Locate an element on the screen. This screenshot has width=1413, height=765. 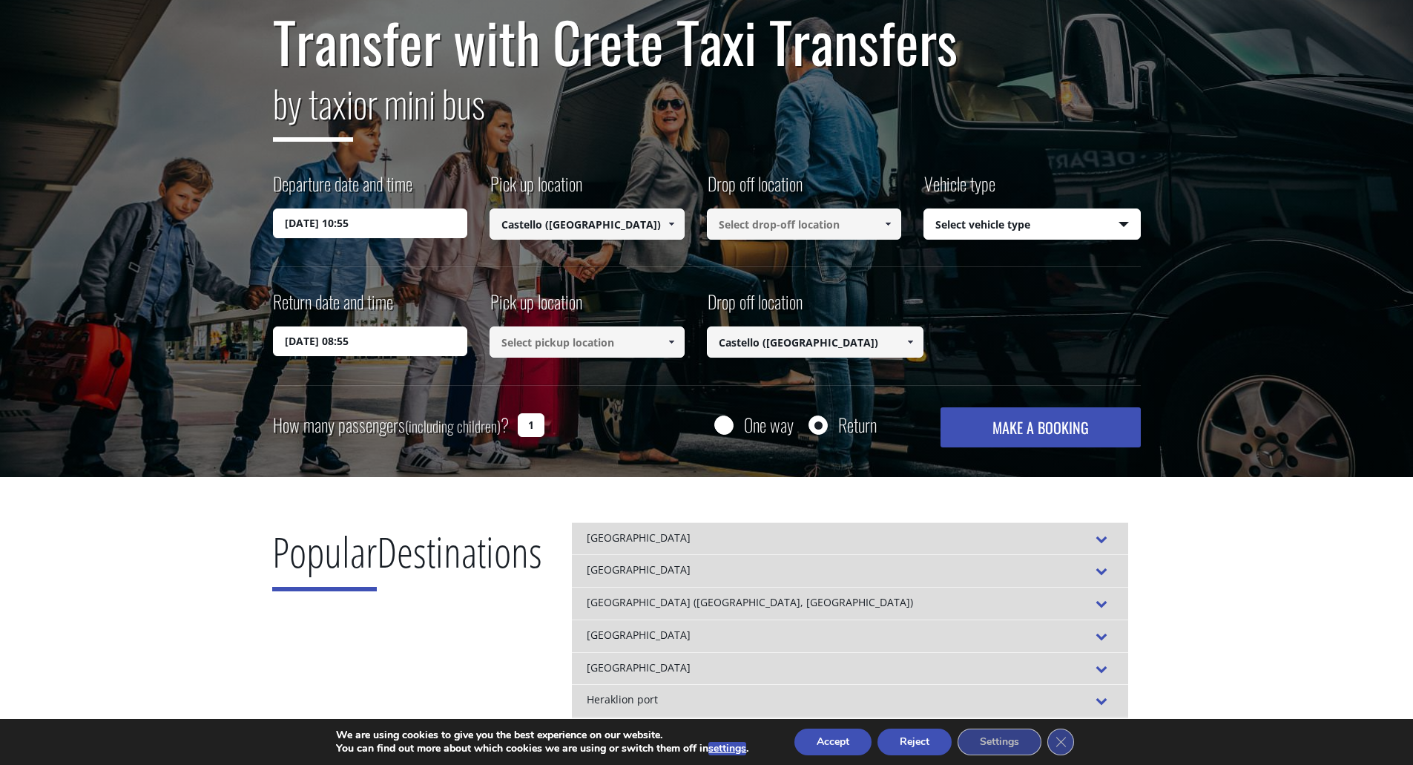
span: Select vehicle type is located at coordinates (1032, 225).